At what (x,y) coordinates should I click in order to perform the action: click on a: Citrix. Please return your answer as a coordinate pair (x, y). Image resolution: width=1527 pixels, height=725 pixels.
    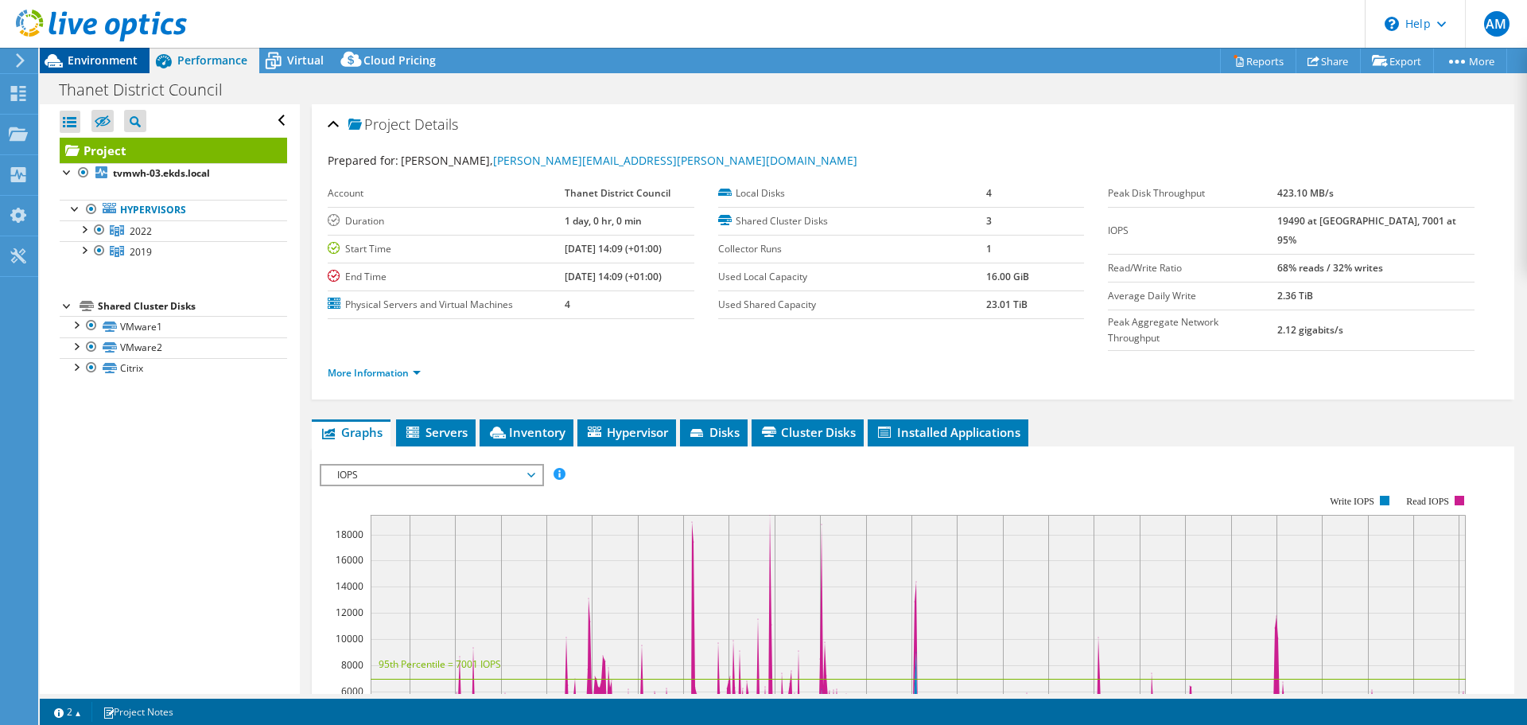
    Looking at the image, I should click on (173, 368).